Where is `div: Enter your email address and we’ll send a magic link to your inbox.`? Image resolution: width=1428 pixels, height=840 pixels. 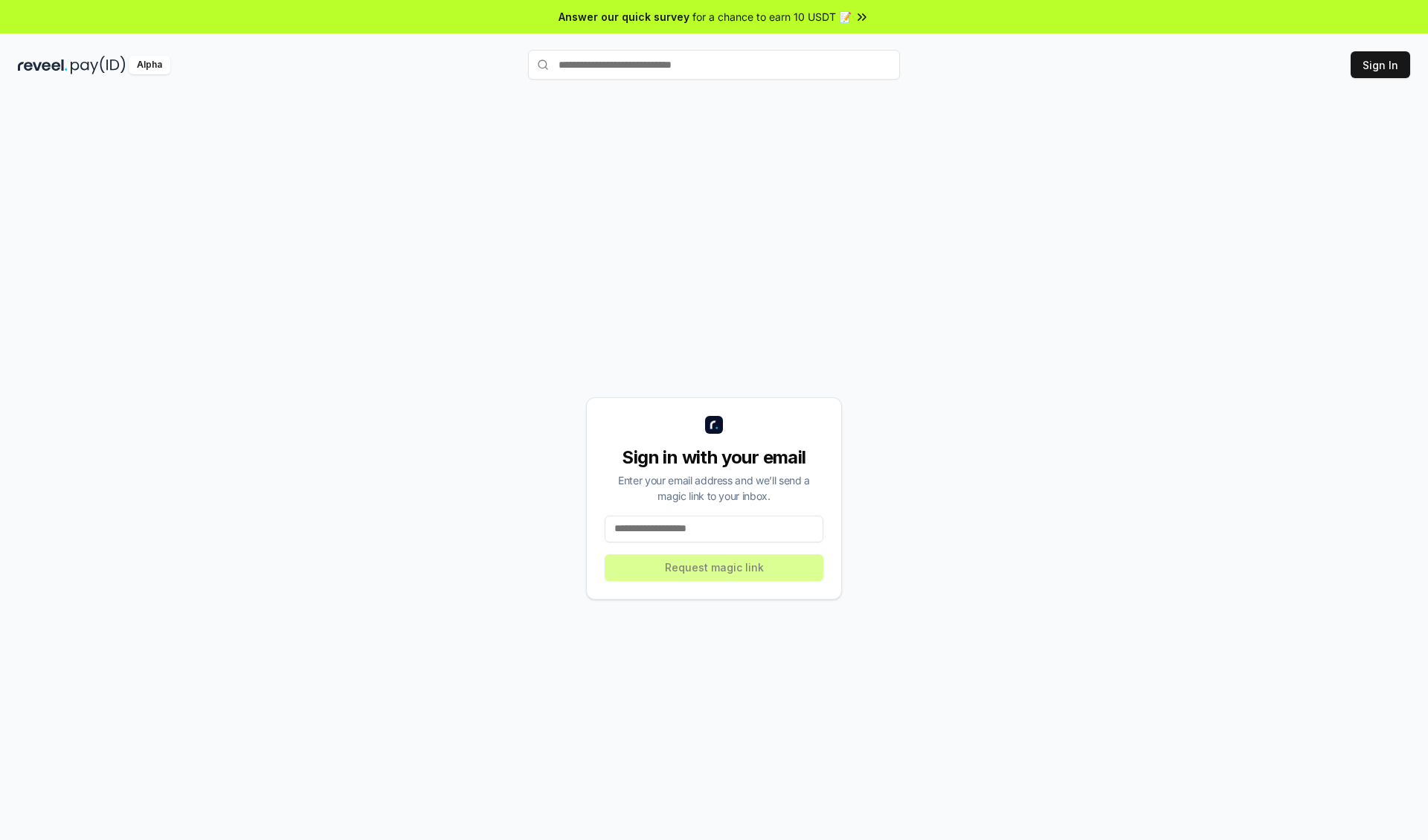 div: Enter your email address and we’ll send a magic link to your inbox. is located at coordinates (714, 488).